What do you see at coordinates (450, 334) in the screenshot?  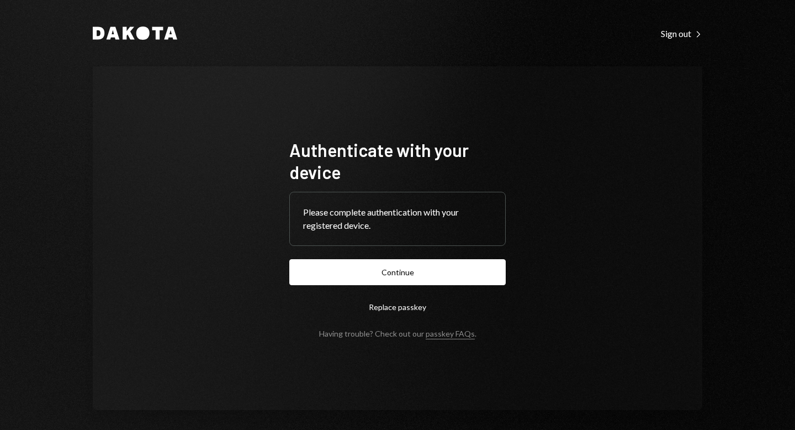 I see `a: passkey FAQs` at bounding box center [450, 334].